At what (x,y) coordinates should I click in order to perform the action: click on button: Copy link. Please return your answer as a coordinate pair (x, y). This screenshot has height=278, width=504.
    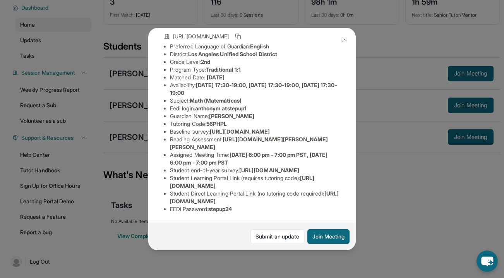
    Looking at the image, I should click on (238, 36).